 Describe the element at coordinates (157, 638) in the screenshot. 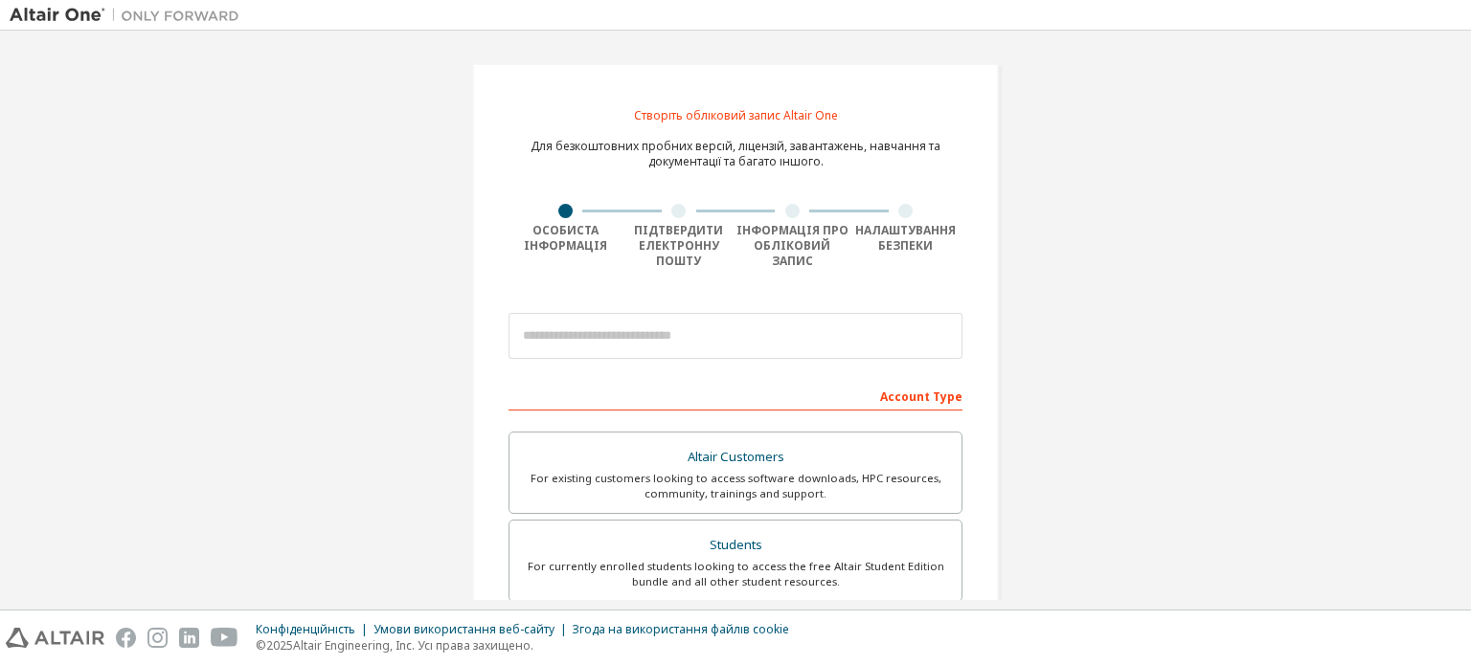

I see `img: instagram.svg` at that location.